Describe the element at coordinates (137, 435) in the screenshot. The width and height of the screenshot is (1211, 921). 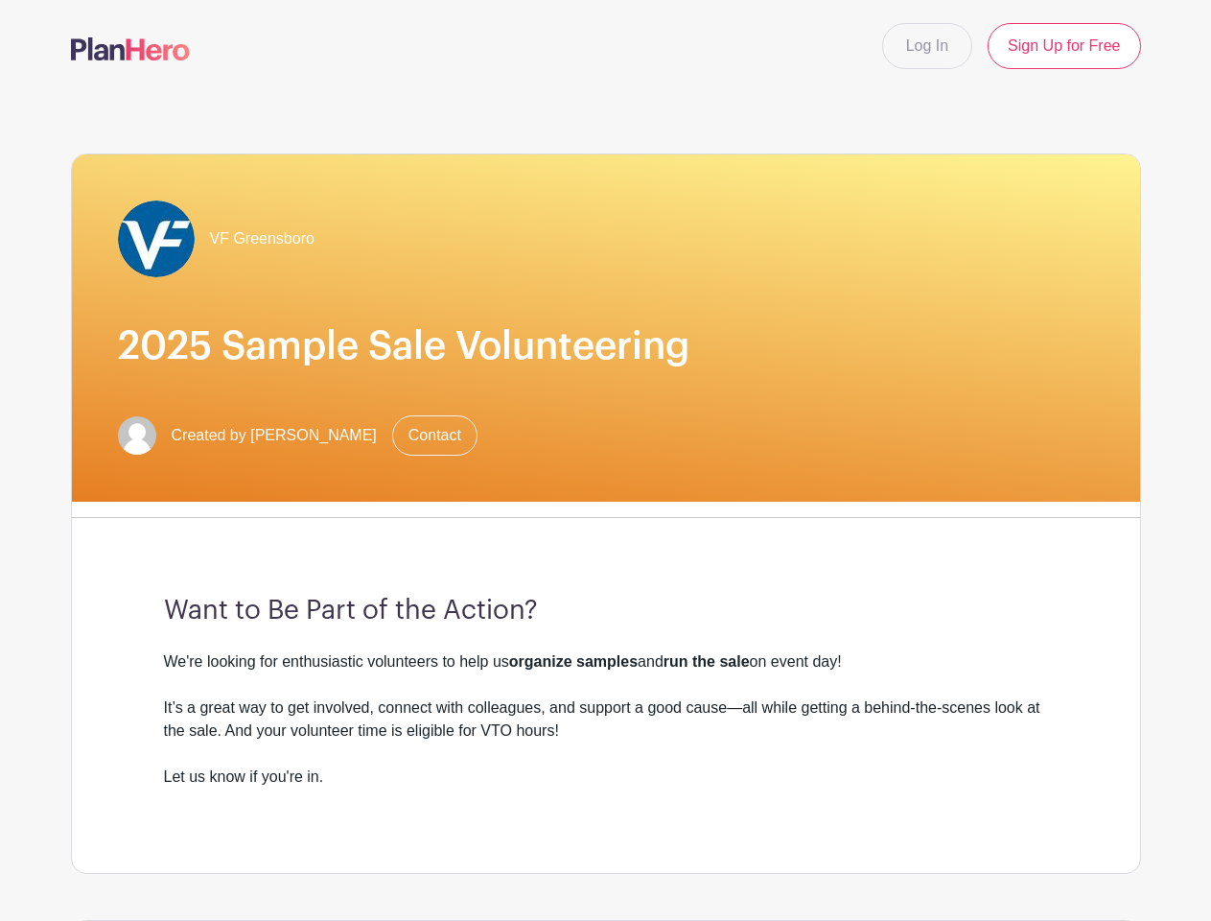
I see `img: default-ce2991bfa6775e67f084385cd625a349d9dcbb7a52a09fb2fda1e96e2d18dcdb.png` at that location.